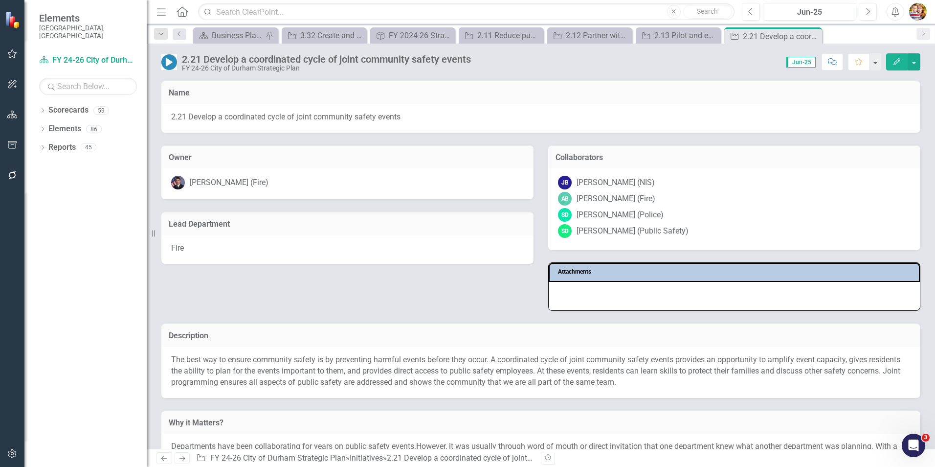 Image resolution: width=935 pixels, height=467 pixels. What do you see at coordinates (89, 147) in the screenshot?
I see `div: 45` at bounding box center [89, 147].